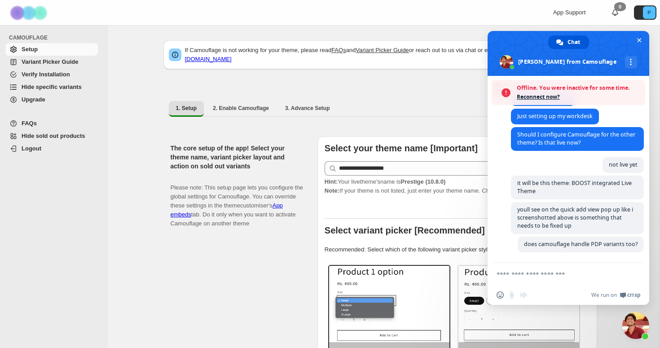 Image resolution: width=660 pixels, height=348 pixels. Describe the element at coordinates (53, 136) in the screenshot. I see `span: Hide sold out products` at that location.